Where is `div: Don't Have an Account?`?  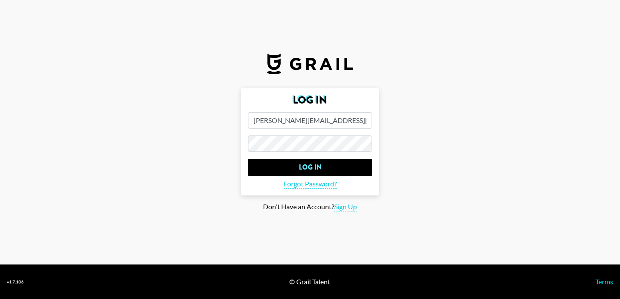 div: Don't Have an Account? is located at coordinates (310, 206).